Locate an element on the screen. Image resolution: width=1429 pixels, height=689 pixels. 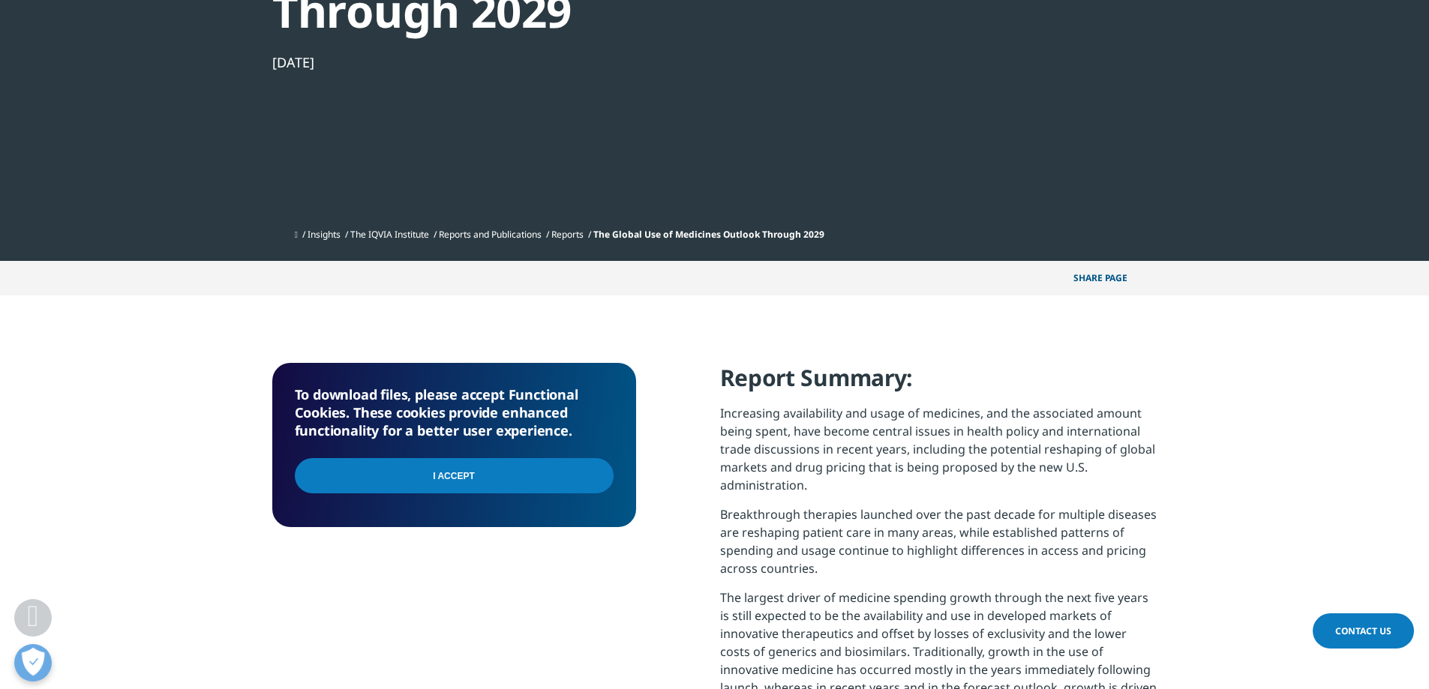
button: Share PAGEShare PAGE is located at coordinates (1110, 278).